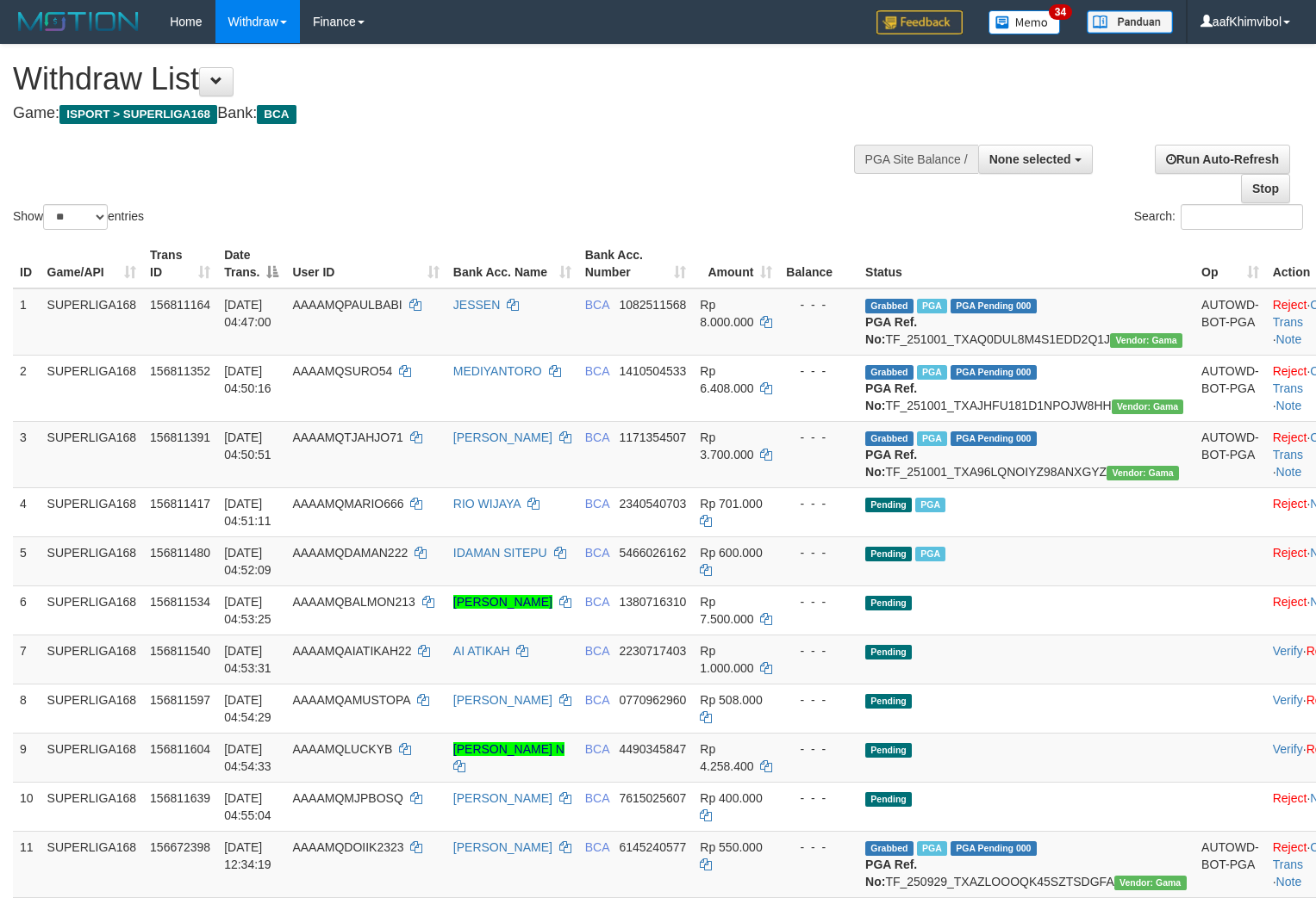 This screenshot has width=1316, height=904. Describe the element at coordinates (500, 553) in the screenshot. I see `a: IDAMAN SITEPU` at that location.